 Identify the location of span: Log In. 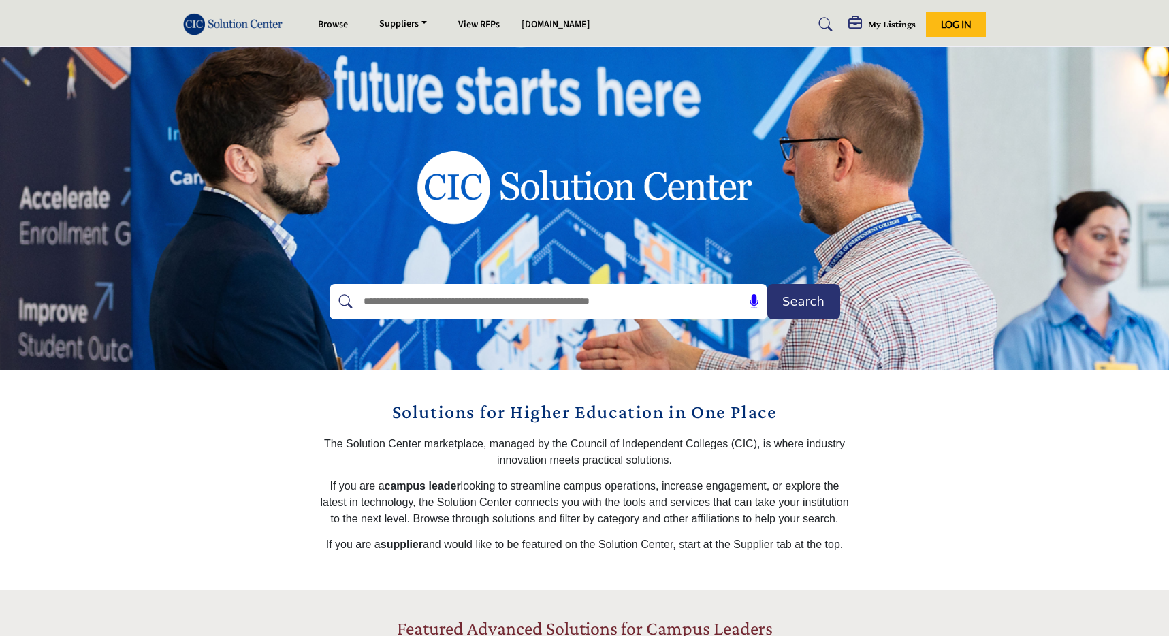
(956, 24).